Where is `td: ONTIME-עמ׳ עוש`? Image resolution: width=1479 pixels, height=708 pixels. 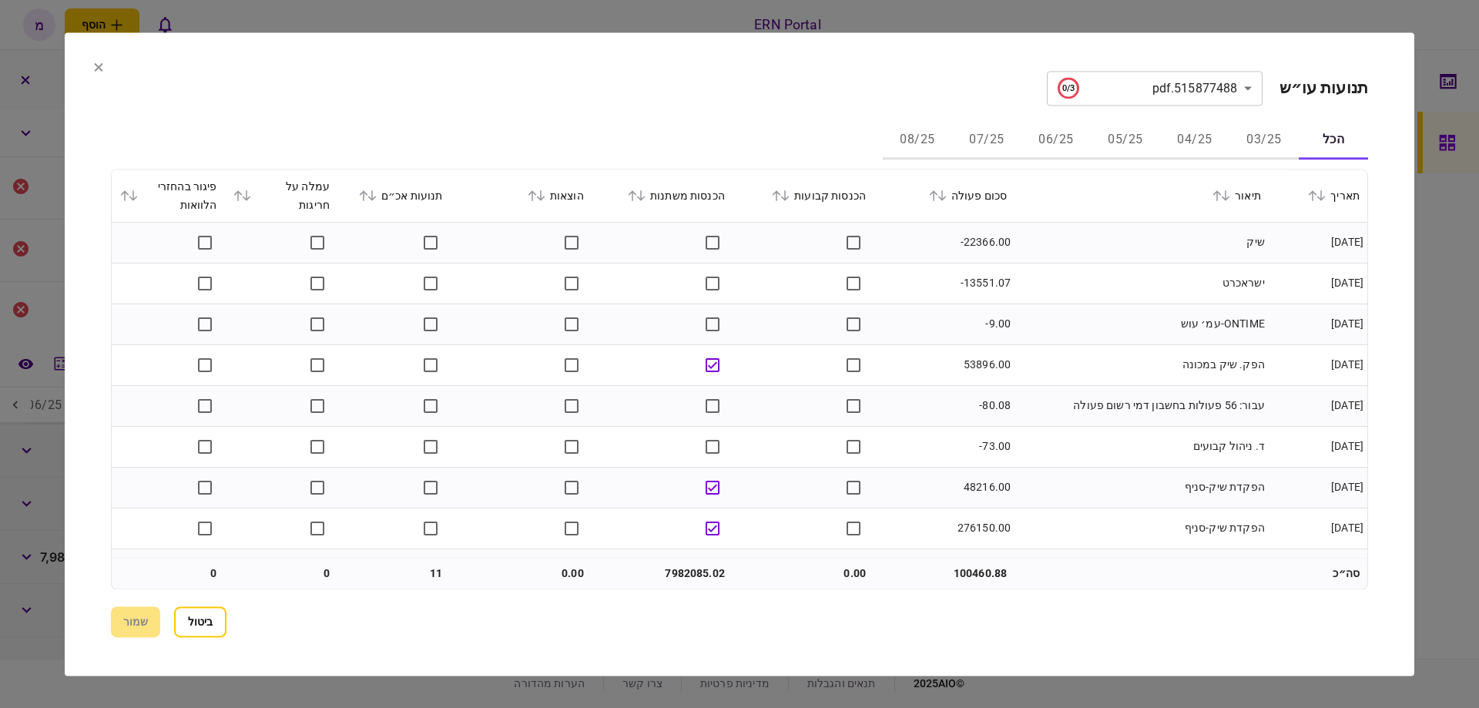 td: ONTIME-עמ׳ עוש is located at coordinates (1142, 324).